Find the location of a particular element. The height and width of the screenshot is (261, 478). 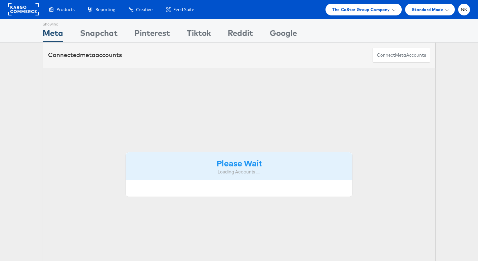

span: Creative is located at coordinates (144, 9).